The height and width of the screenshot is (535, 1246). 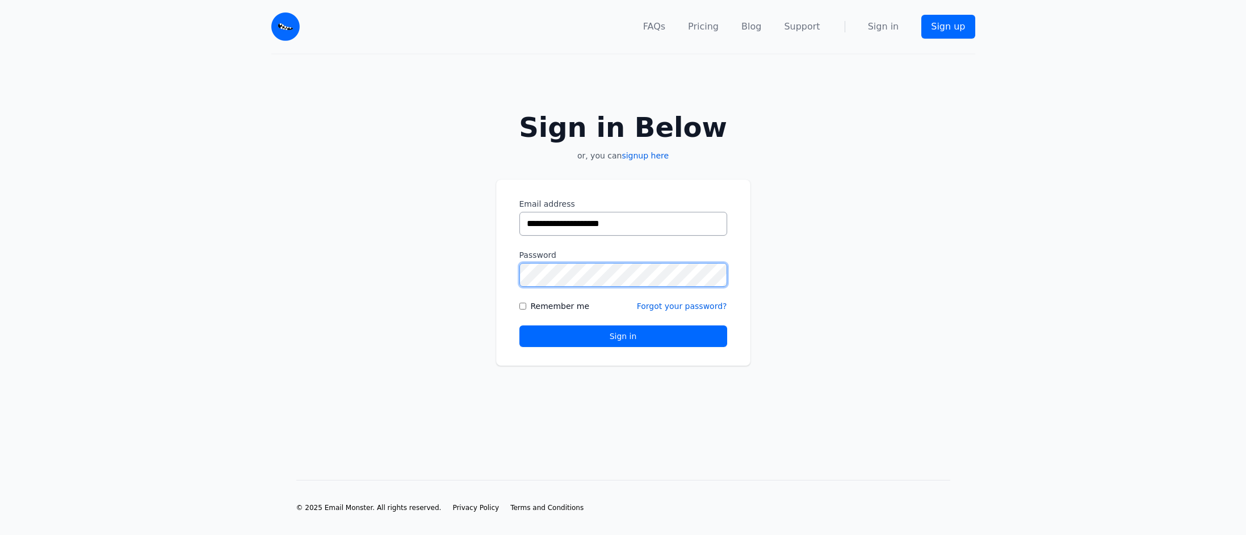 What do you see at coordinates (623, 255) in the screenshot?
I see `label: Password` at bounding box center [623, 255].